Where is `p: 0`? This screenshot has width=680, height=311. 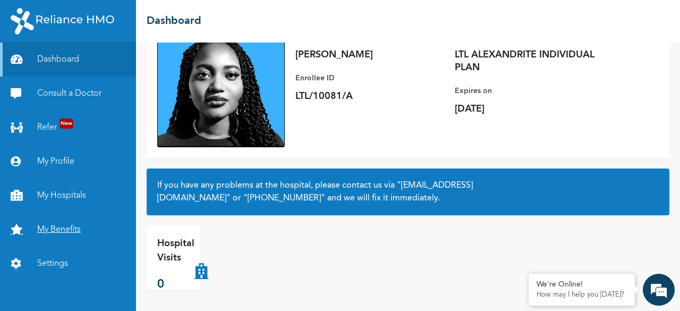
p: 0 is located at coordinates (176, 284).